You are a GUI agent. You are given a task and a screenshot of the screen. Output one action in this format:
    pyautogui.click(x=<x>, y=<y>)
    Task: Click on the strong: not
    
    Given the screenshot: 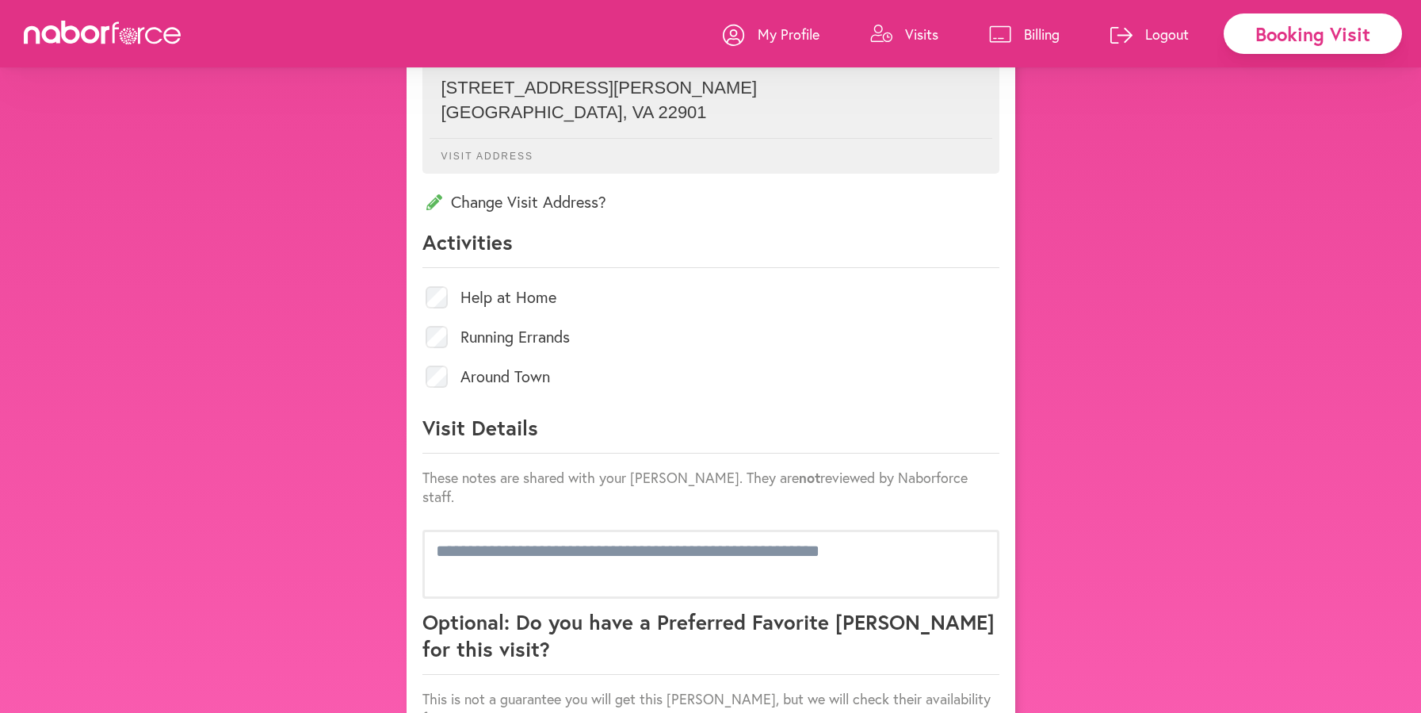 What is the action you would take?
    pyautogui.click(x=809, y=477)
    